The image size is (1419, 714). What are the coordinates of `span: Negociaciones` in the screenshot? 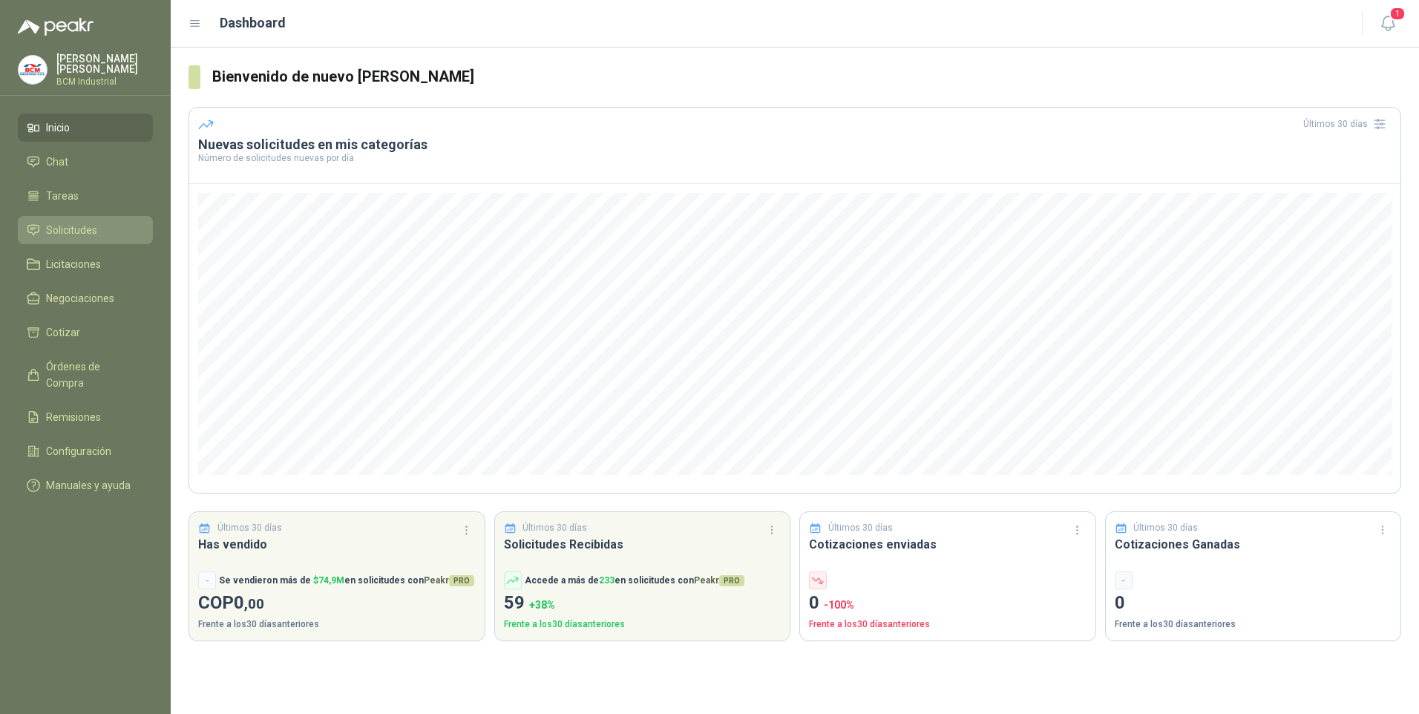 It's located at (80, 298).